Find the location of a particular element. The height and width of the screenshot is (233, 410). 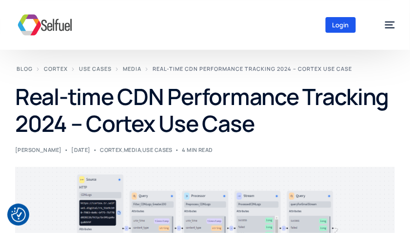

span: 4 min read is located at coordinates (197, 149).